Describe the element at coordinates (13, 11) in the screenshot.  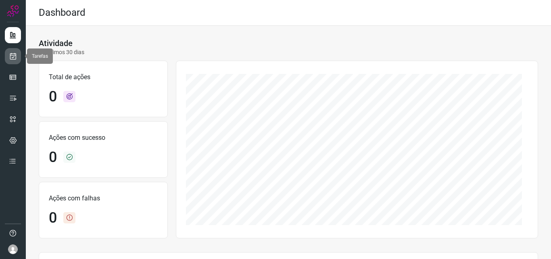
I see `img: Logo` at that location.